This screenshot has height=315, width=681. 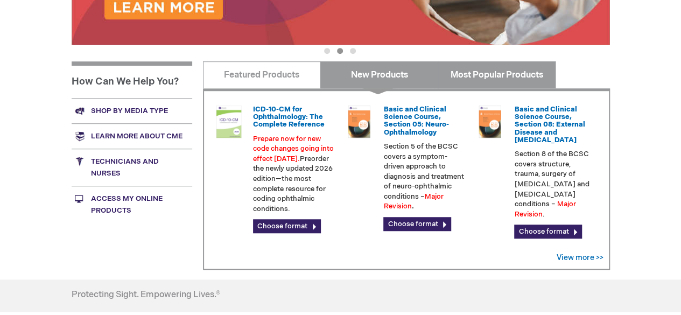 What do you see at coordinates (353, 51) in the screenshot?
I see `button: 3 of 3` at bounding box center [353, 51].